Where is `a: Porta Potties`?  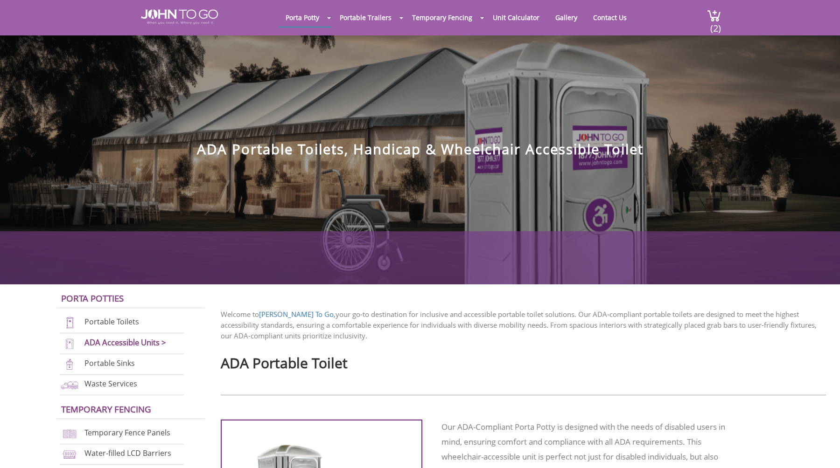
a: Porta Potties is located at coordinates (92, 298).